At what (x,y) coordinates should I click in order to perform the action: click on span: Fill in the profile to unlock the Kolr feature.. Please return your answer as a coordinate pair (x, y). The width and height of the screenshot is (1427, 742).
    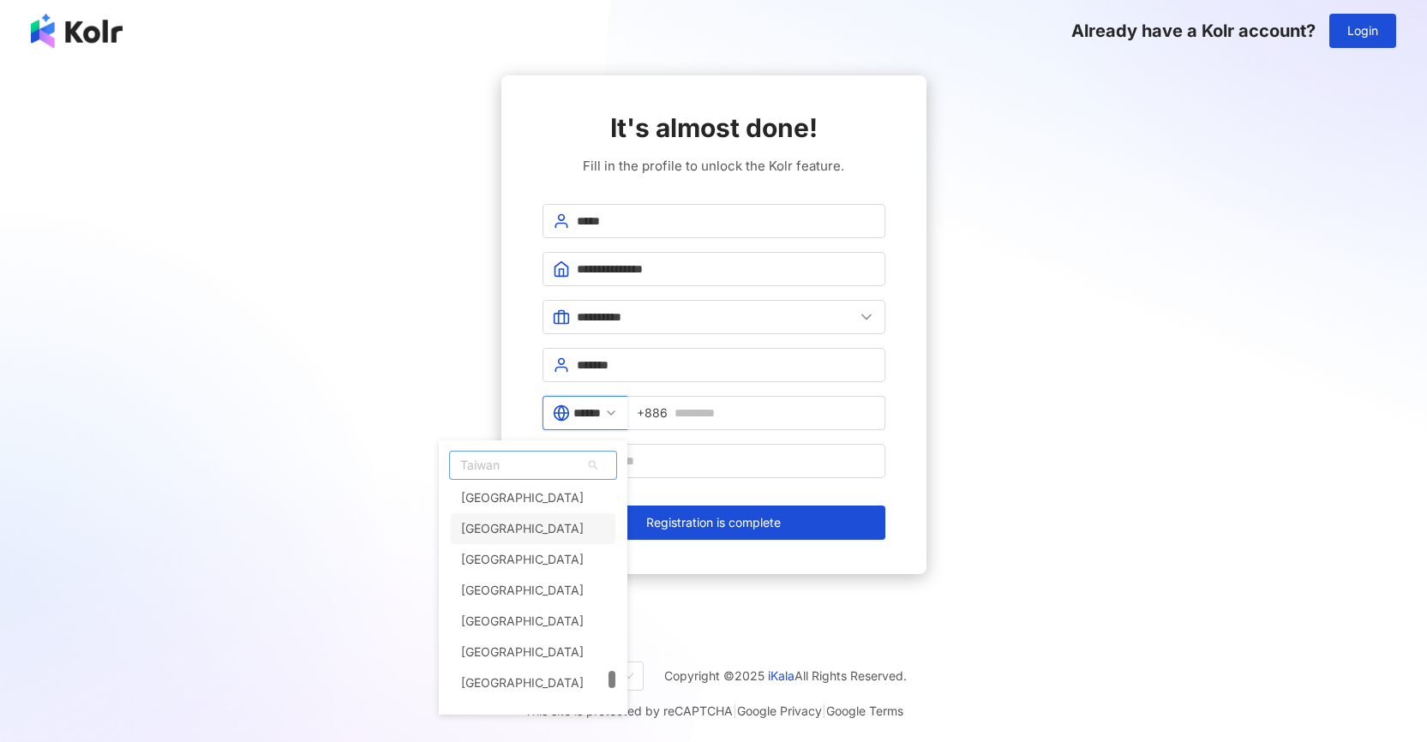
    Looking at the image, I should click on (713, 166).